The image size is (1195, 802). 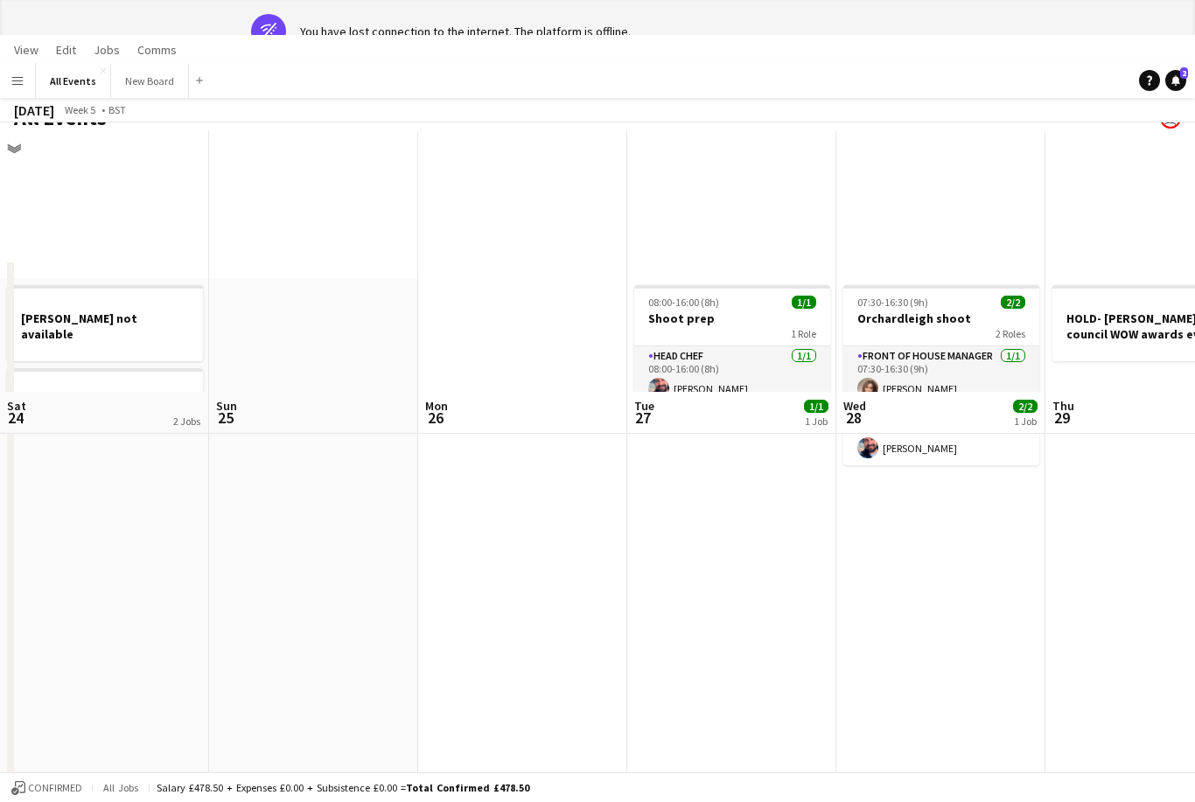 I want to click on app-job-card: 07:30-16:30 (9h)2/2Orchardleigh shoot2 RolesFront of House Manager1/107:30-16:30 (9h)[PERSON_NAME..., so click(x=941, y=375).